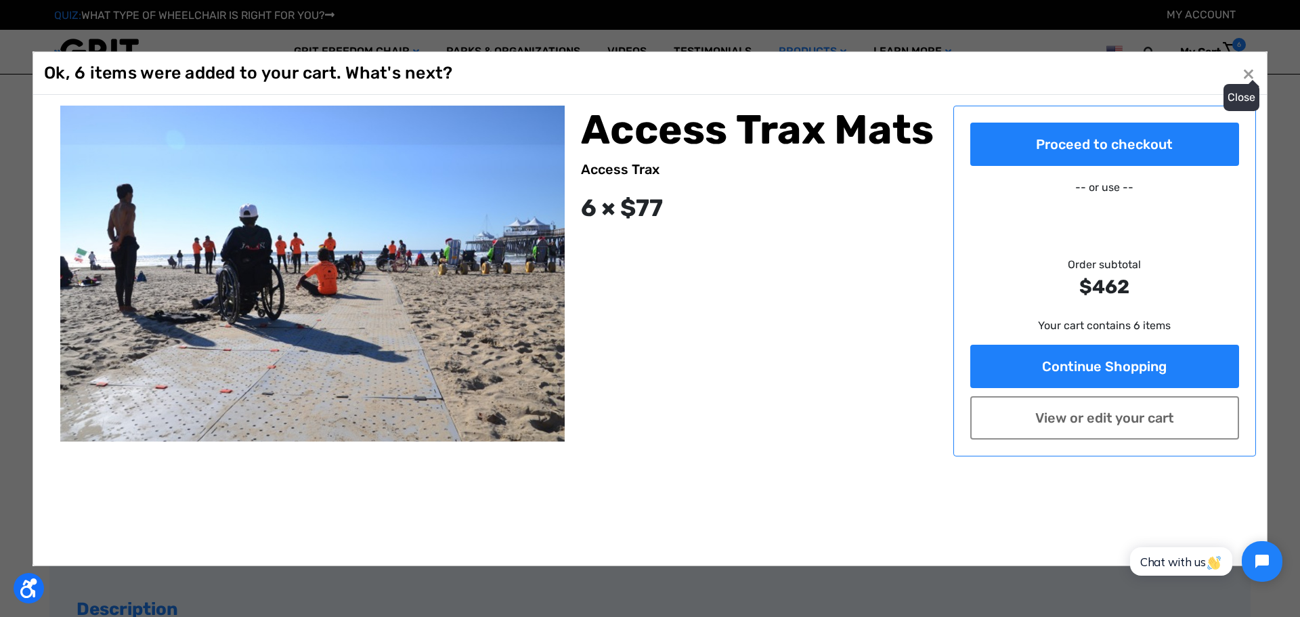  What do you see at coordinates (312, 273) in the screenshot?
I see `img: Access Trax Mats` at bounding box center [312, 273].